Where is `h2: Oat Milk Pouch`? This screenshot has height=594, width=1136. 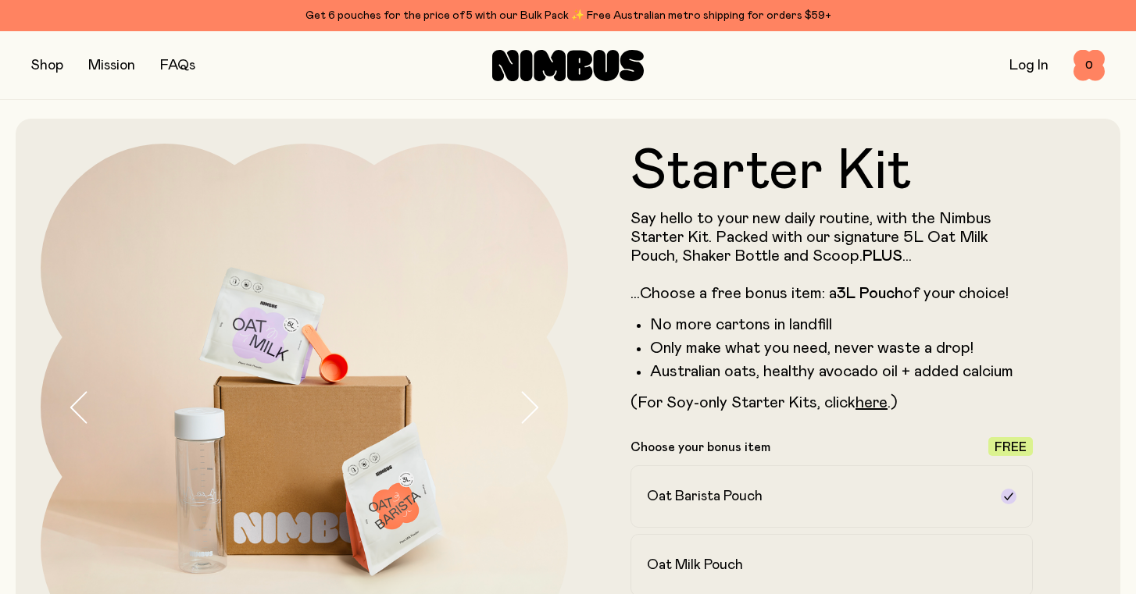
h2: Oat Milk Pouch is located at coordinates (694, 566).